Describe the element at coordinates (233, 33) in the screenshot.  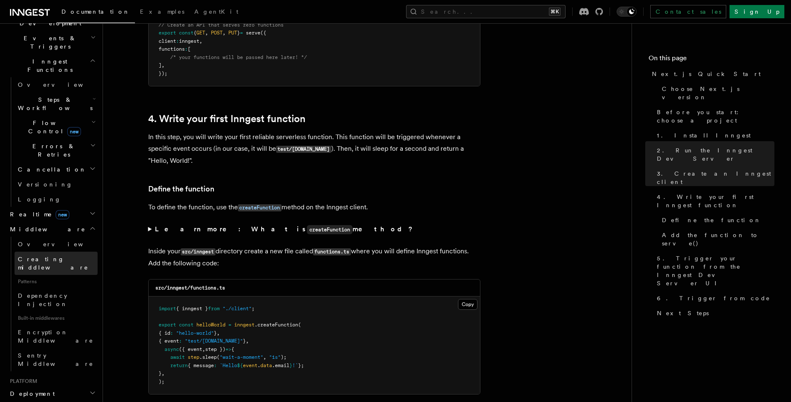
I see `span: PUT` at that location.